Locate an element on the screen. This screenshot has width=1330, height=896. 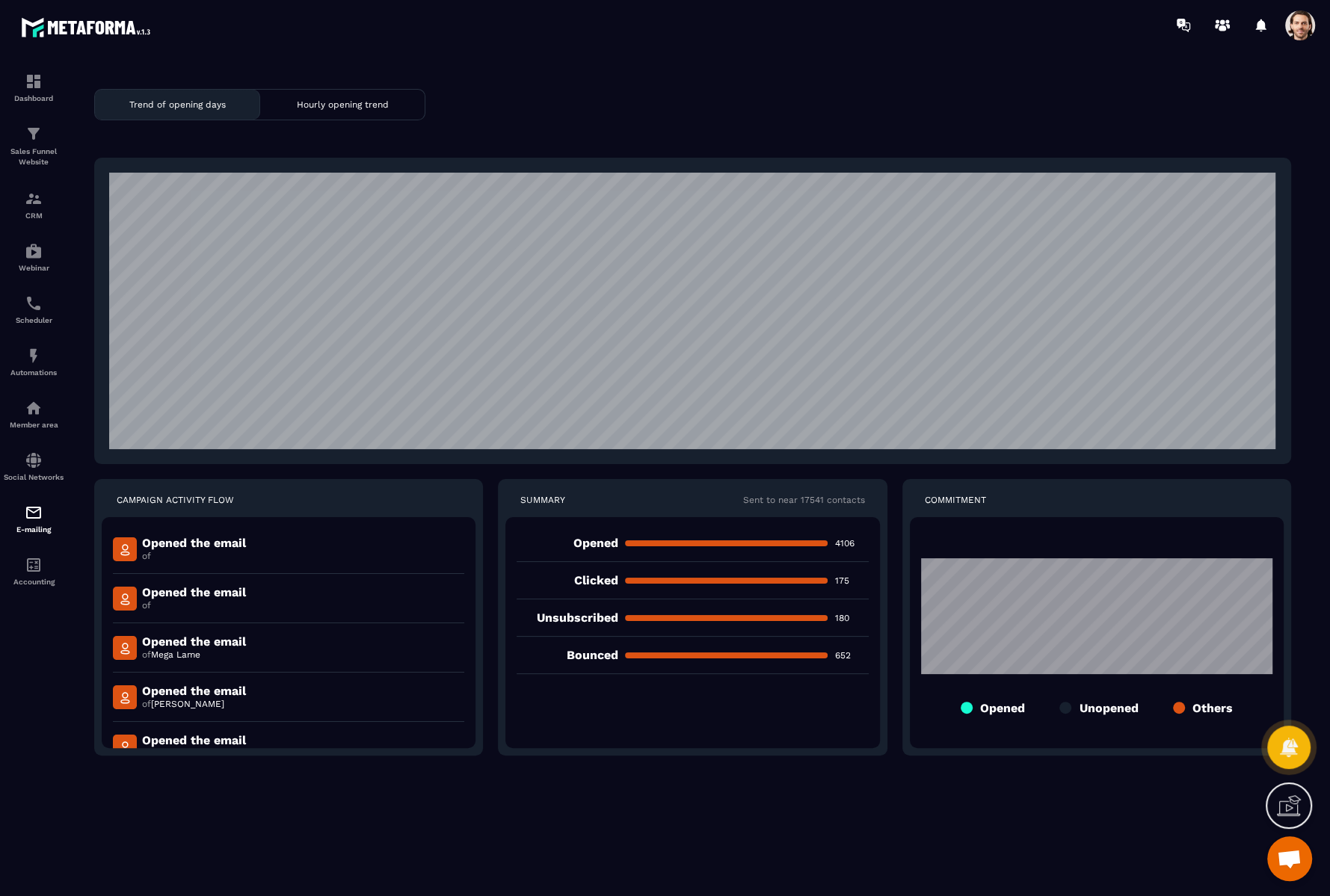
p: 652 is located at coordinates (852, 656).